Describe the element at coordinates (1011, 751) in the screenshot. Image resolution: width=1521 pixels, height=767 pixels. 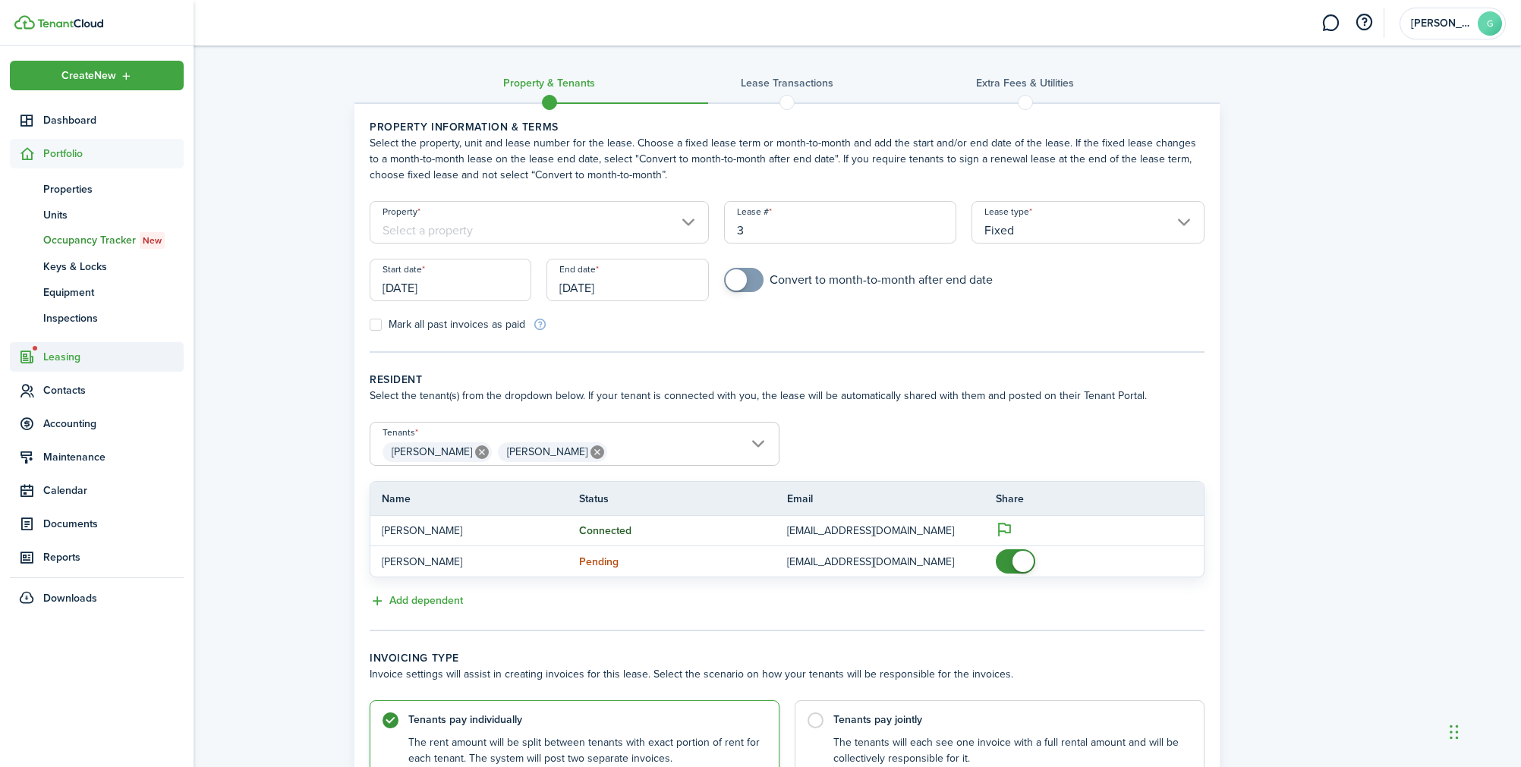
I see `control-radio-card-description: The tenants will each see one invoice with a full rental amount and will be collectively responsi...` at that location.